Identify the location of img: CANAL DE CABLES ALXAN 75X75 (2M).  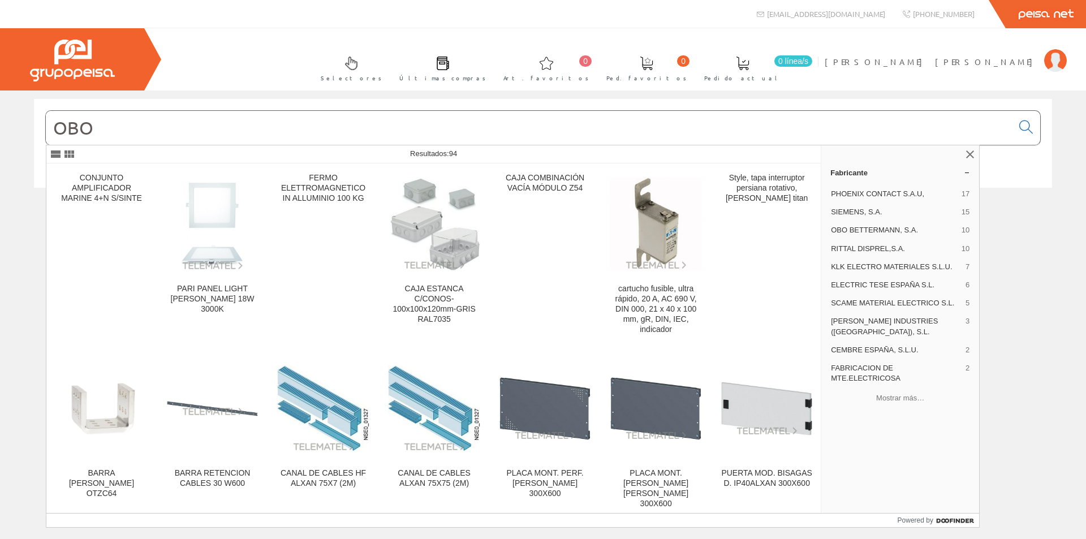
(434, 408).